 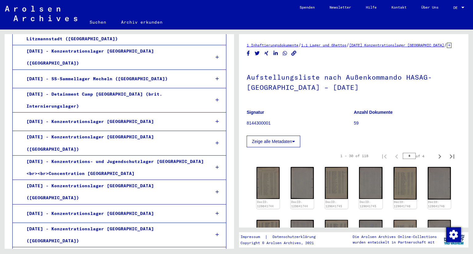 I want to click on a: 1.1 Lager und Ghettos, so click(x=324, y=45).